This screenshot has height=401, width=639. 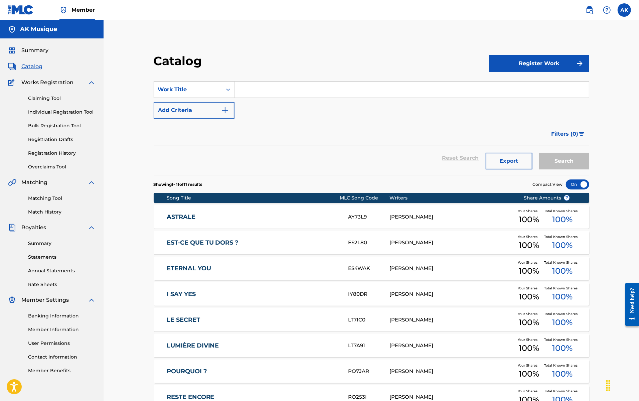 I want to click on button: Register Work, so click(x=539, y=63).